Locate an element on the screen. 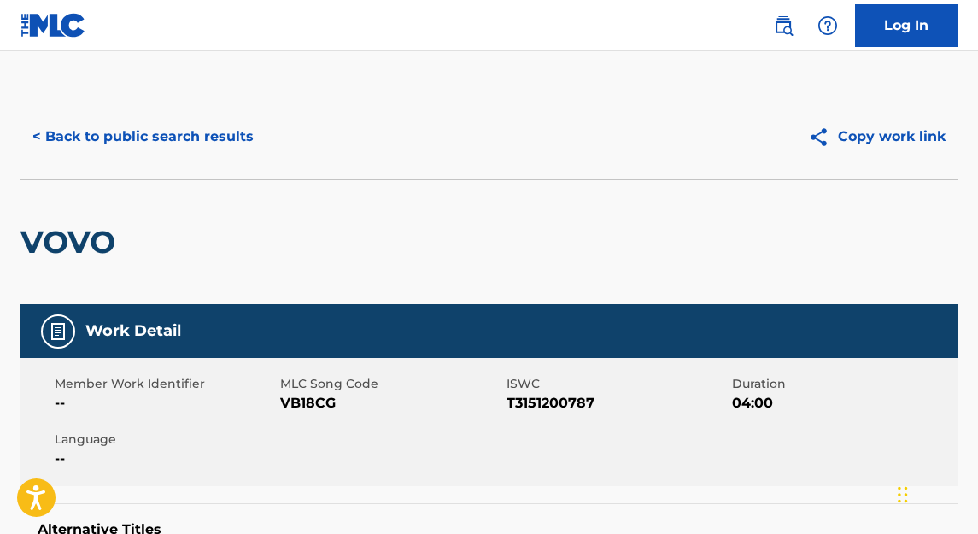 This screenshot has width=978, height=534. a: Log In is located at coordinates (906, 26).